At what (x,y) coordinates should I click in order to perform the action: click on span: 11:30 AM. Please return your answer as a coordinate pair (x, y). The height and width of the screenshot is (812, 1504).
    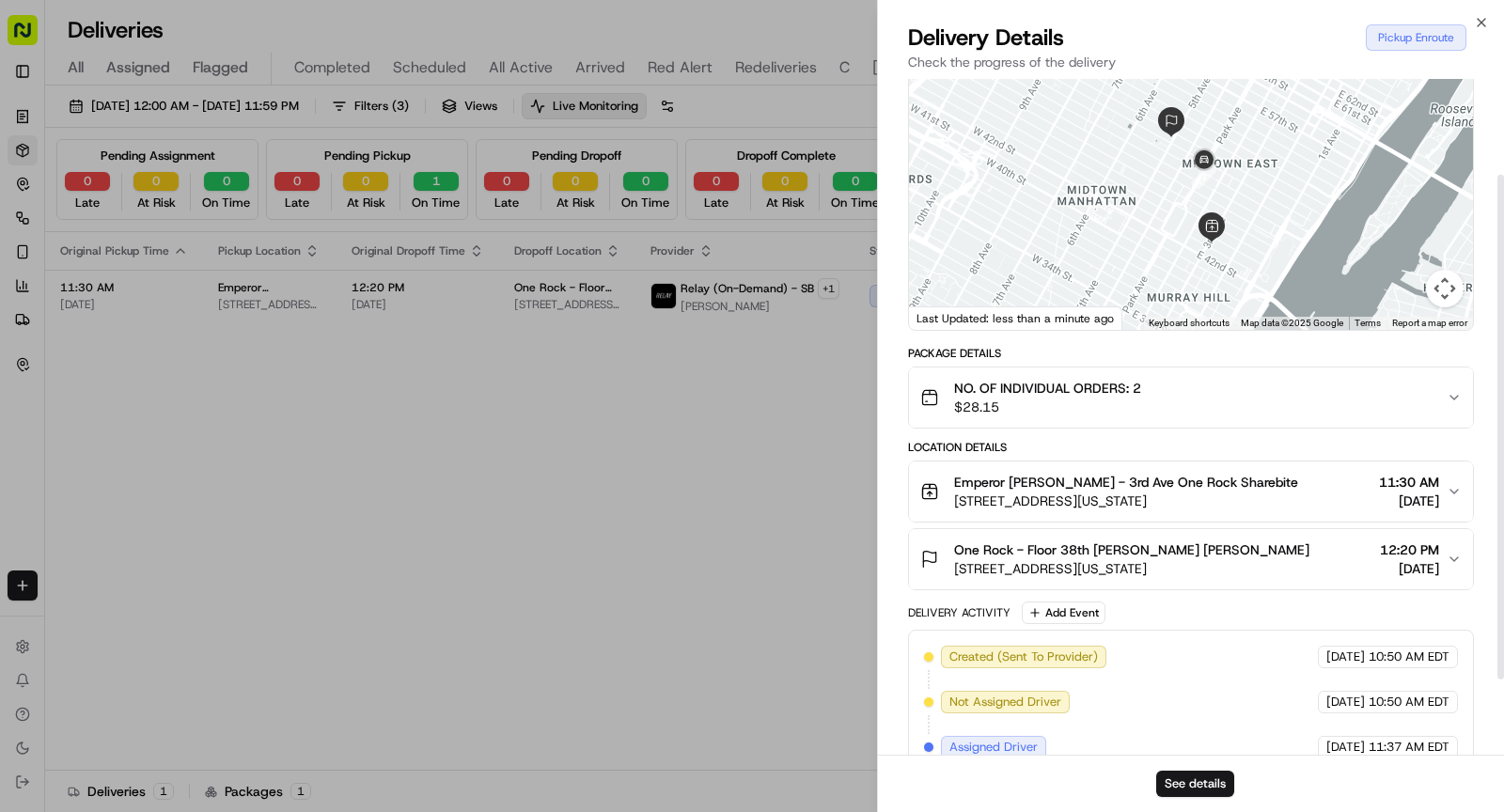
    Looking at the image, I should click on (1409, 482).